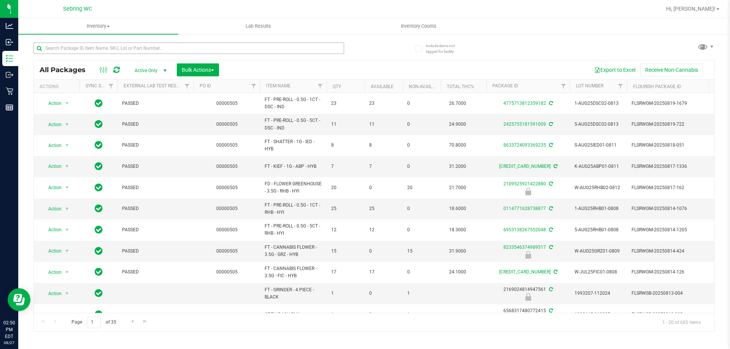  Describe the element at coordinates (345, 166) in the screenshot. I see `span: 7` at that location.